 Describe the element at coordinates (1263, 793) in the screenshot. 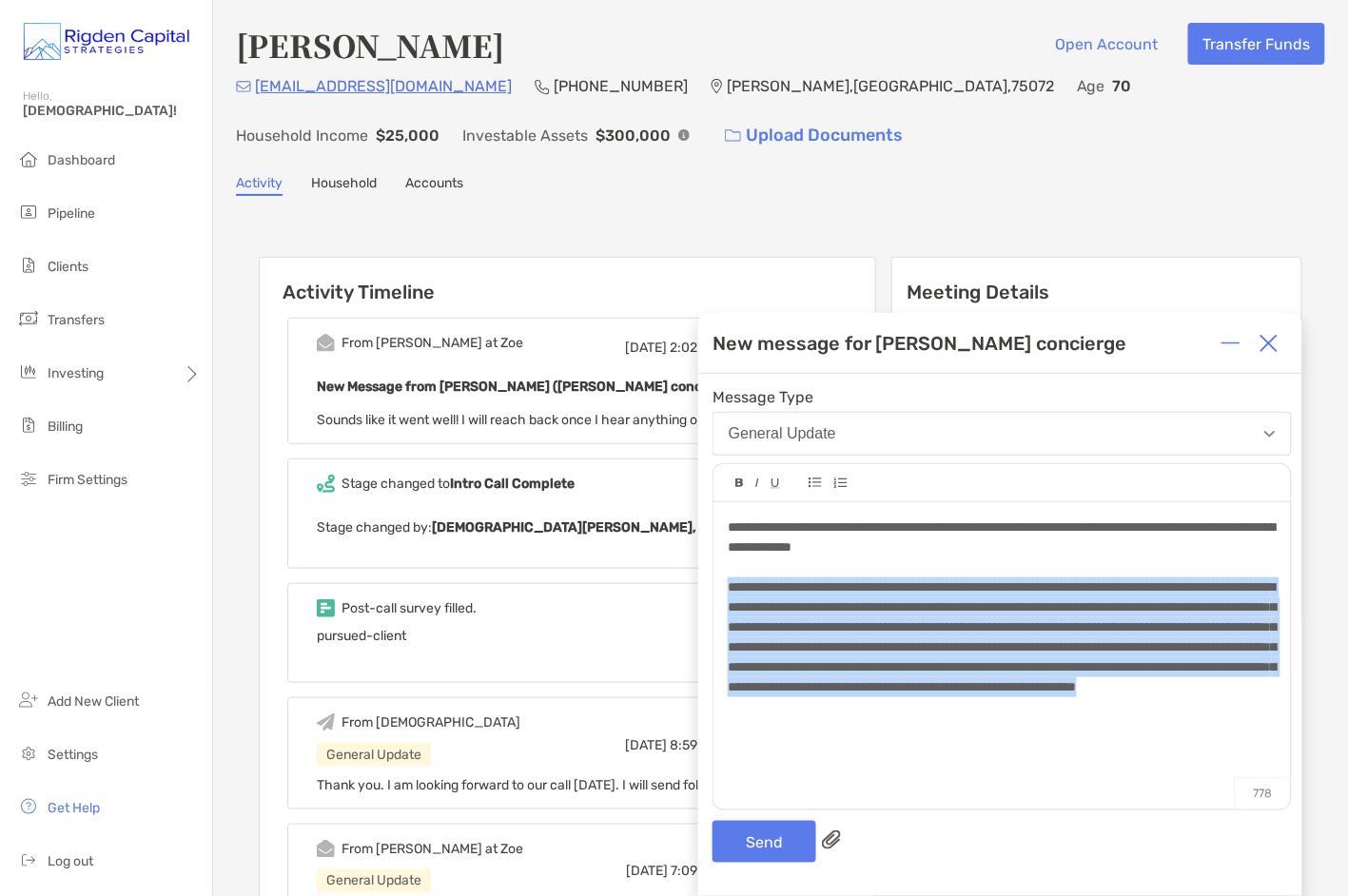

I see `p: 778` at that location.